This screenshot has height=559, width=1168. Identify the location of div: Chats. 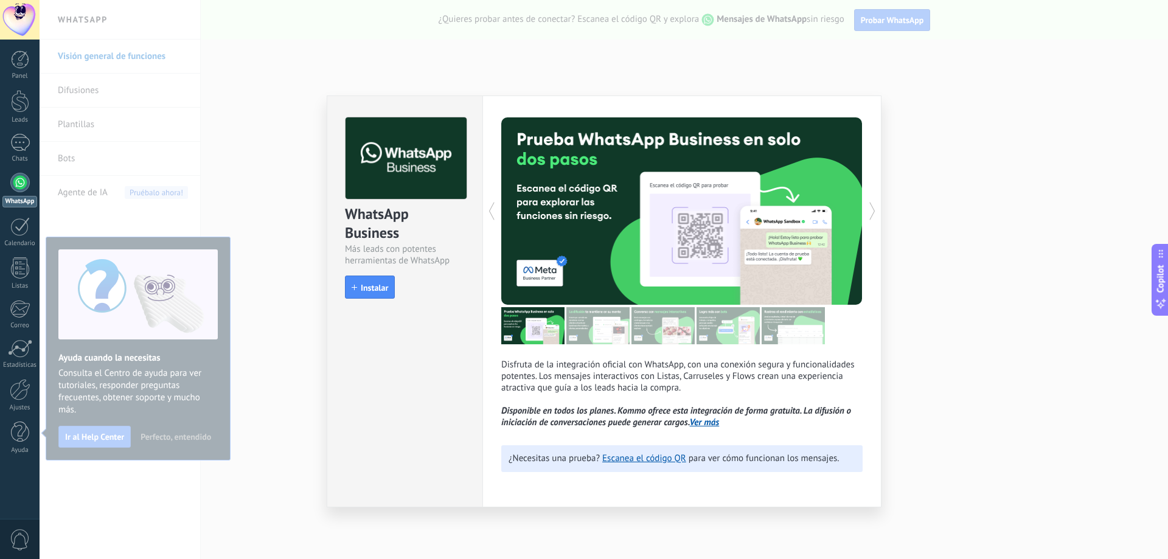
(20, 159).